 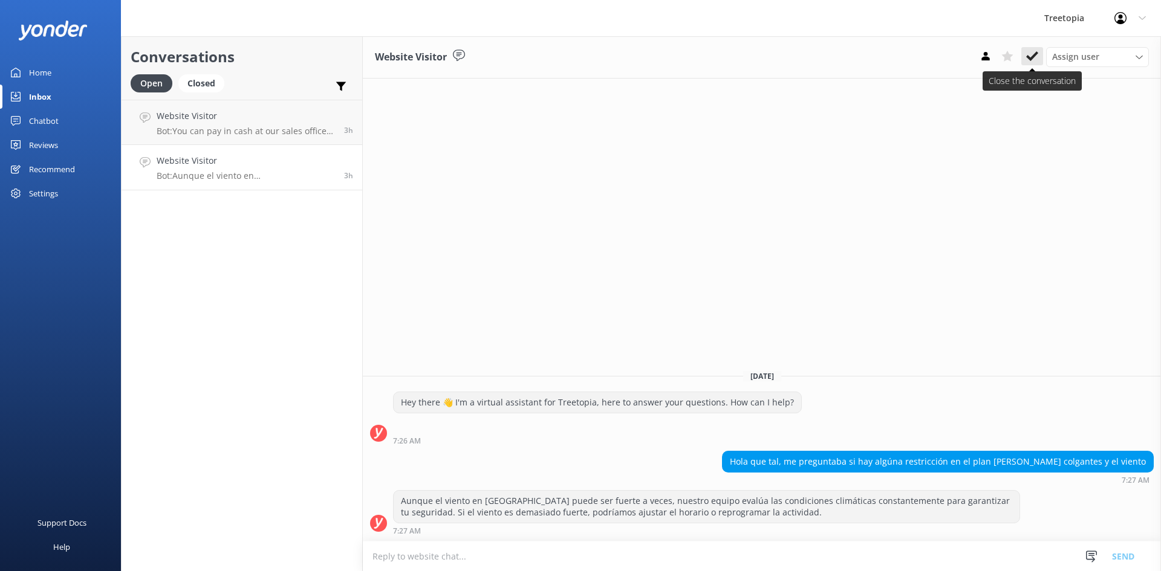 What do you see at coordinates (204, 83) in the screenshot?
I see `a: Closed` at bounding box center [204, 83].